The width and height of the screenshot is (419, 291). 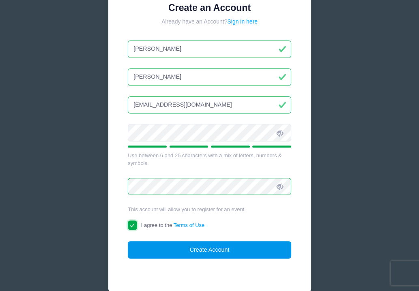 What do you see at coordinates (173, 225) in the screenshot?
I see `span: I agree to the` at bounding box center [173, 225].